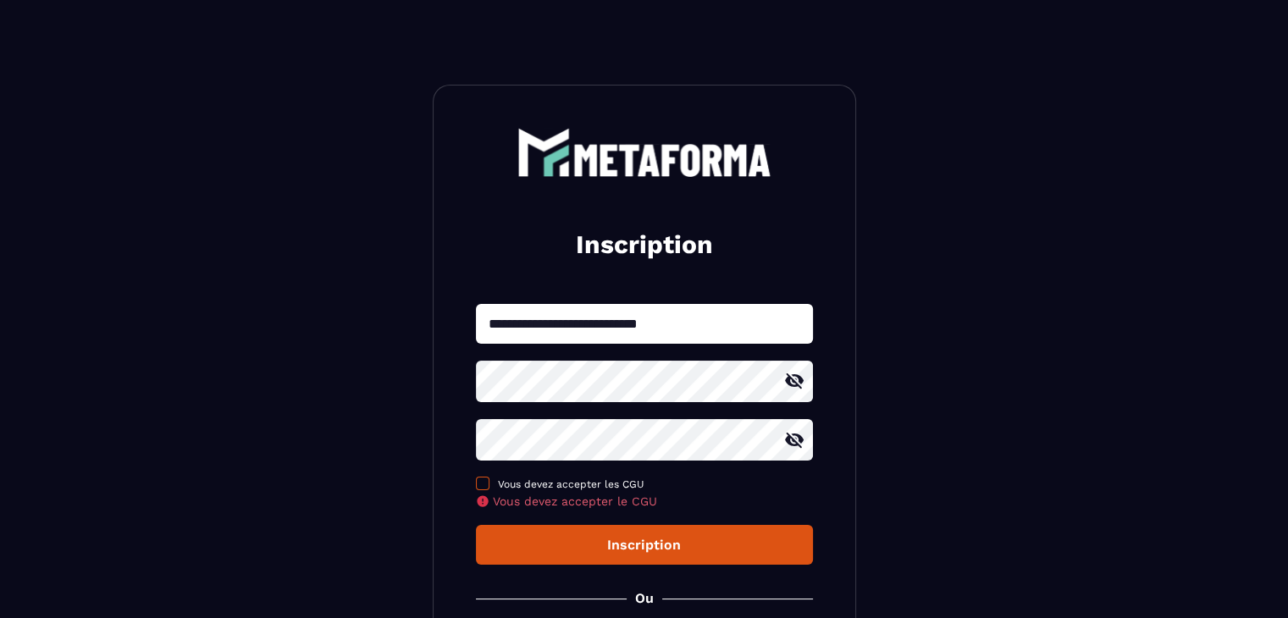  What do you see at coordinates (645, 545) in the screenshot?
I see `div: Inscription` at bounding box center [645, 545].